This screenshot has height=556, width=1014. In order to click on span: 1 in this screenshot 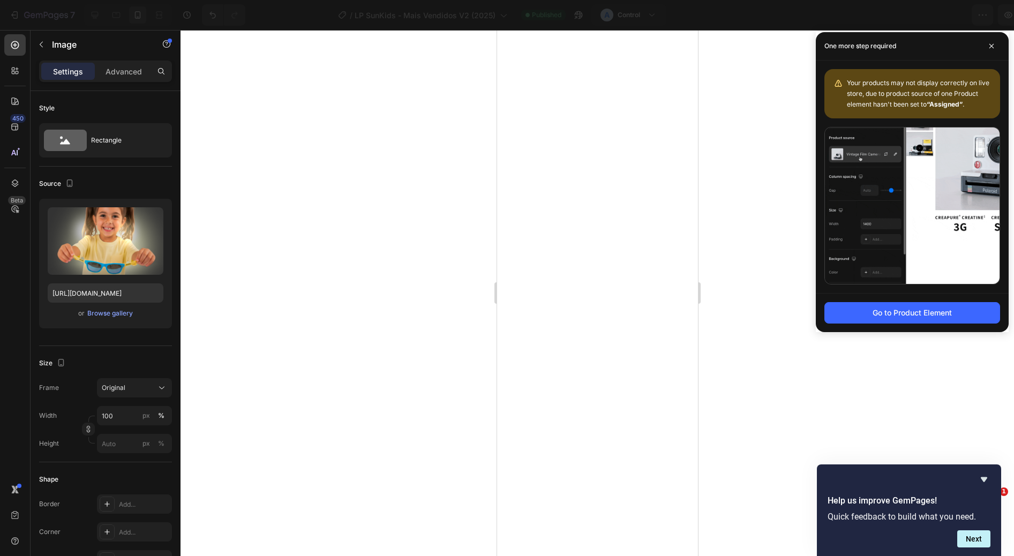, I will do `click(1004, 492)`.